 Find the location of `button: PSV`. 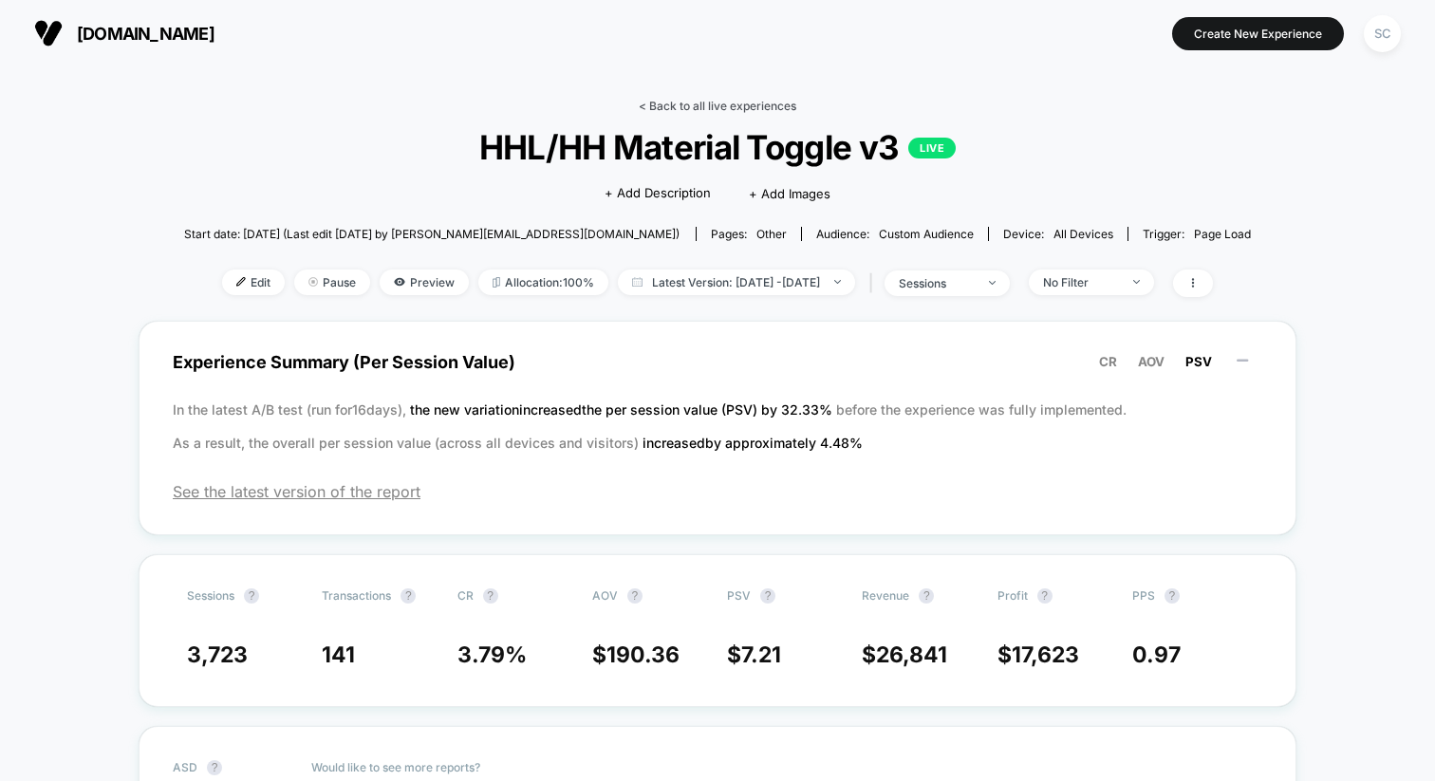

button: PSV is located at coordinates (1199, 362).